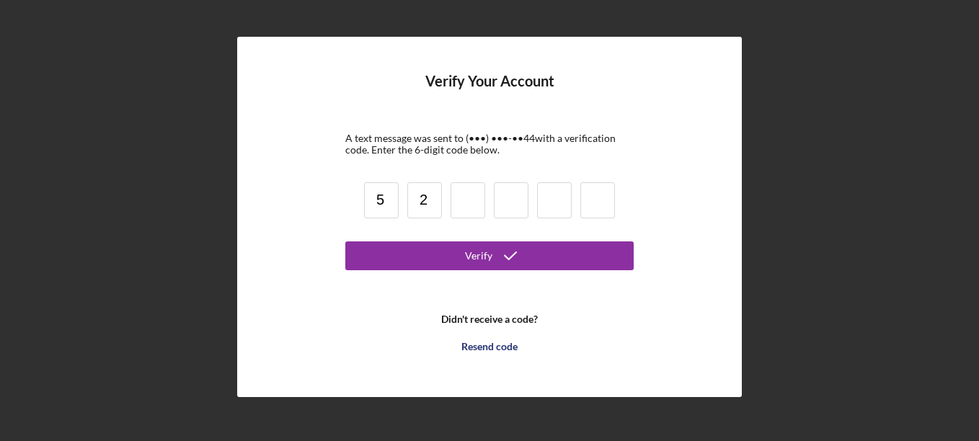  What do you see at coordinates (489, 347) in the screenshot?
I see `button: Resend code` at bounding box center [489, 347].